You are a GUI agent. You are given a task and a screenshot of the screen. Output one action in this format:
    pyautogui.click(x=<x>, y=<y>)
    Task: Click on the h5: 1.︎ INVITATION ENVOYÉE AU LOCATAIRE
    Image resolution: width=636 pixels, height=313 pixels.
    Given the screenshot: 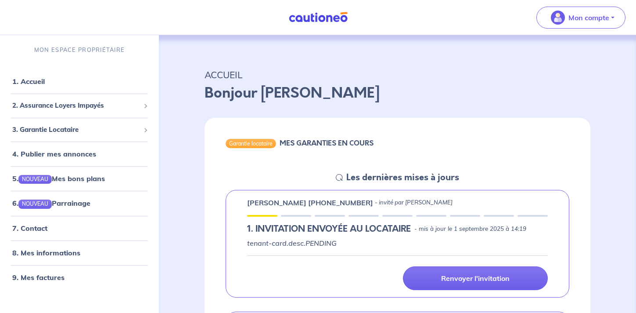 What is the action you would take?
    pyautogui.click(x=329, y=229)
    